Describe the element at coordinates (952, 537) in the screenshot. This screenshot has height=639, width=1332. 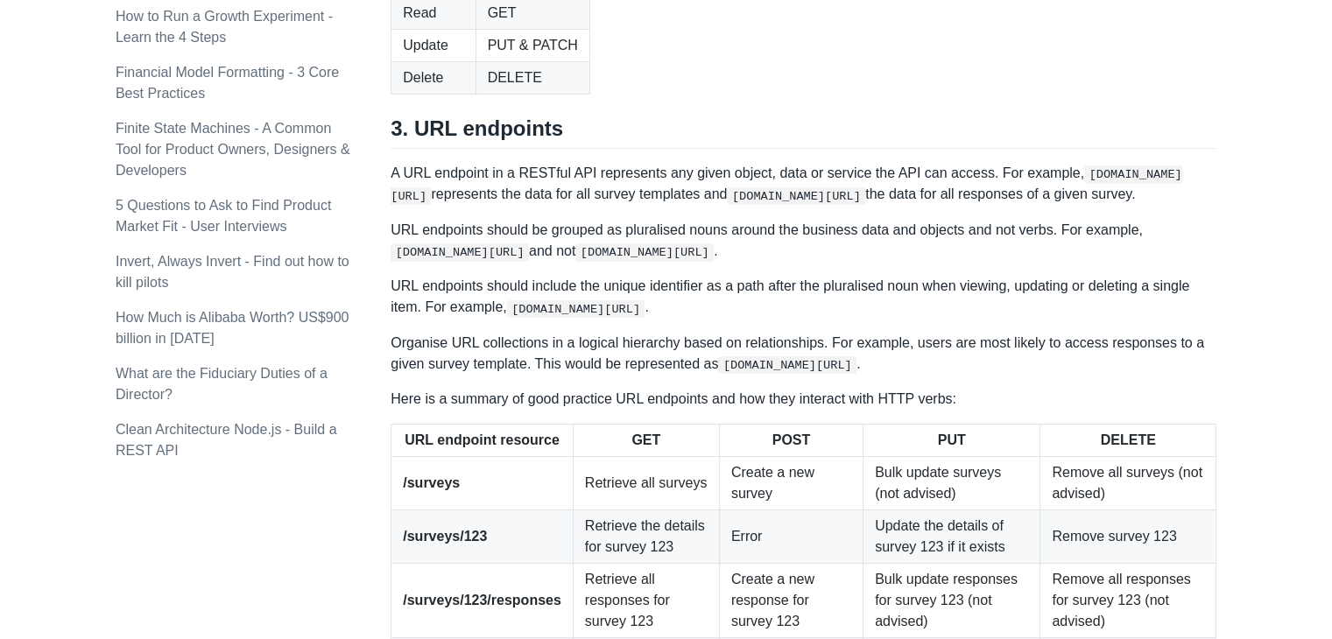
I see `td: Update the details of survey 123 if it exists` at that location.